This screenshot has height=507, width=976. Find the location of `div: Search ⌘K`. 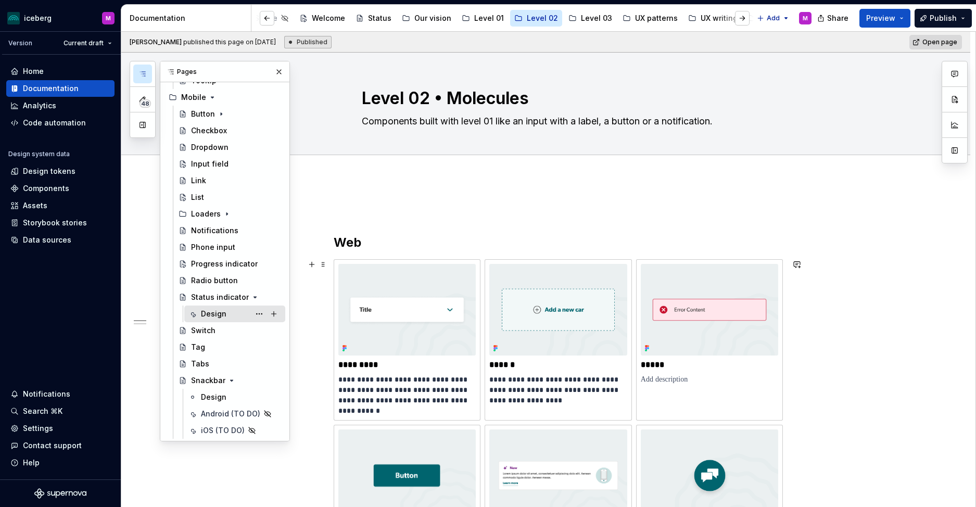

div: Search ⌘K is located at coordinates (43, 411).